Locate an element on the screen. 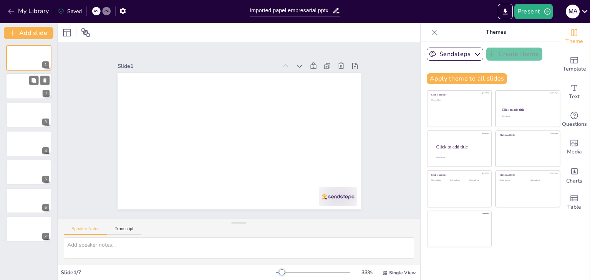  div: 33 % is located at coordinates (367, 273).